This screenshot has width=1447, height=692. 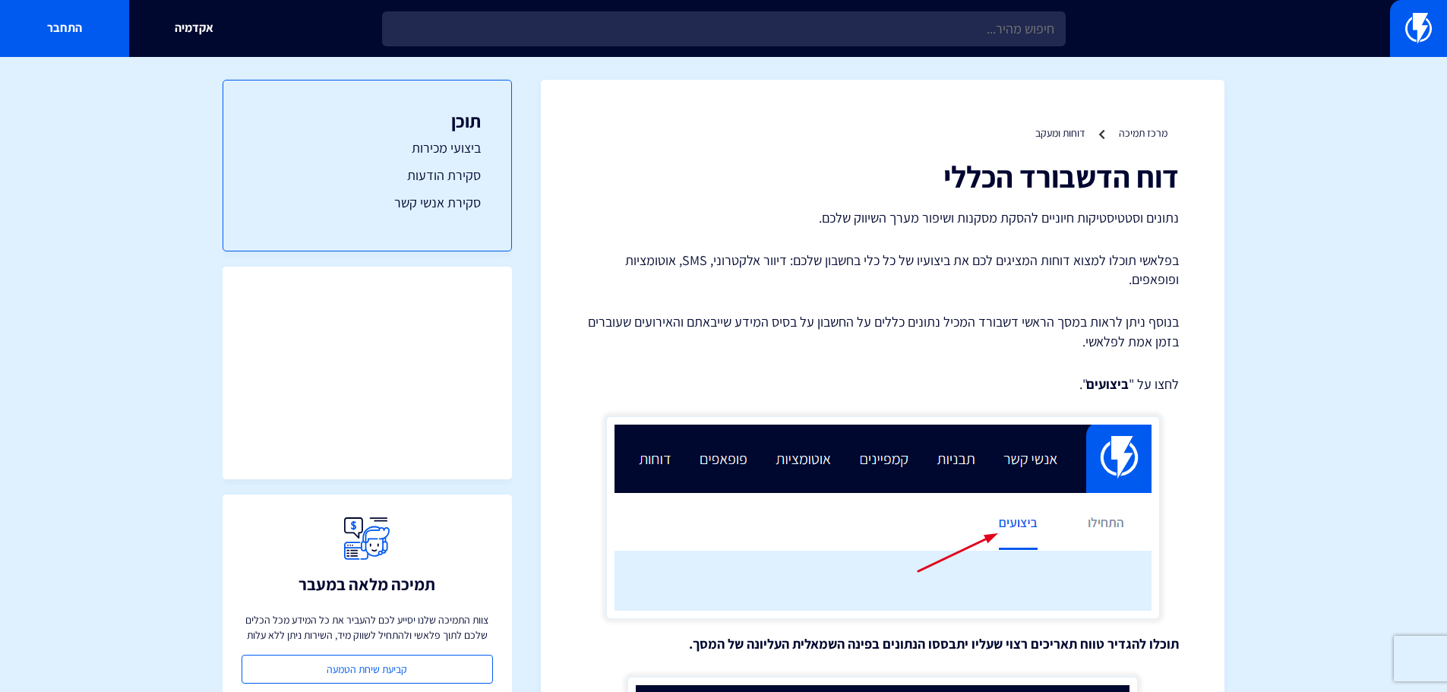 What do you see at coordinates (724, 29) in the screenshot?
I see `input: חיפוש מהיר...` at bounding box center [724, 29].